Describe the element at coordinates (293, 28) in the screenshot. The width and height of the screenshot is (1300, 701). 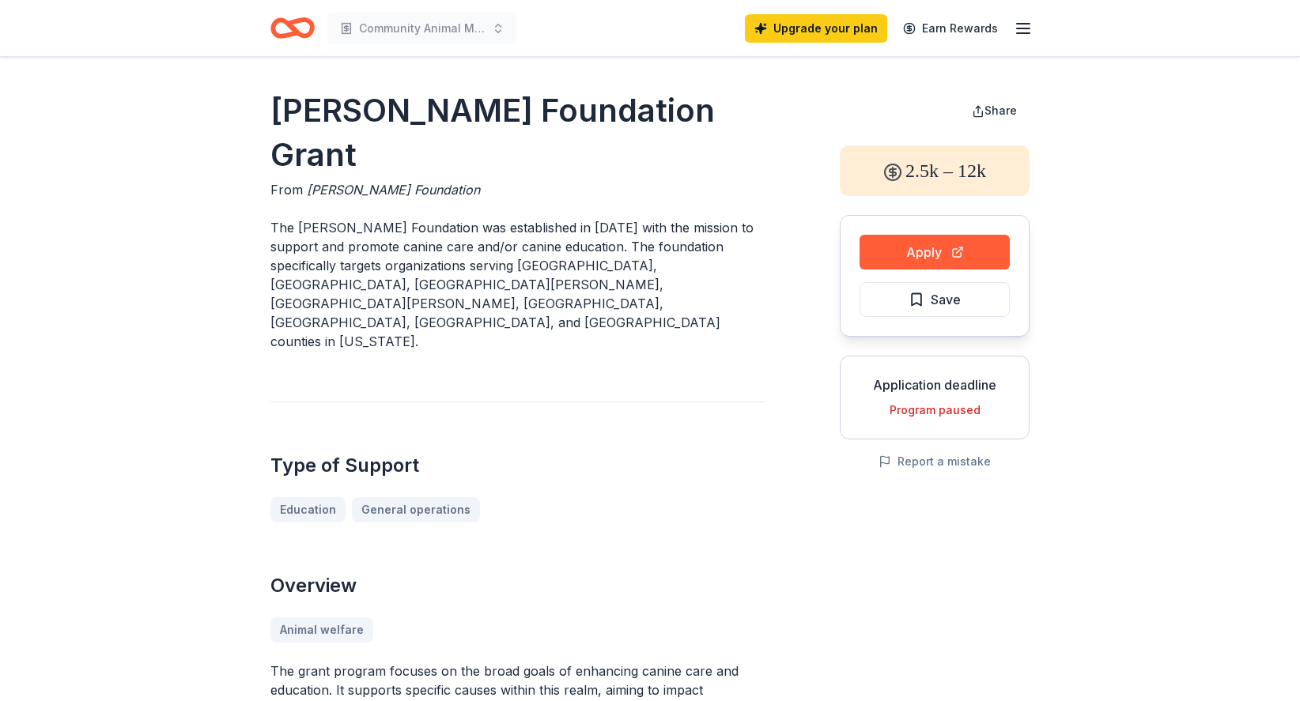
I see `a: Home` at that location.